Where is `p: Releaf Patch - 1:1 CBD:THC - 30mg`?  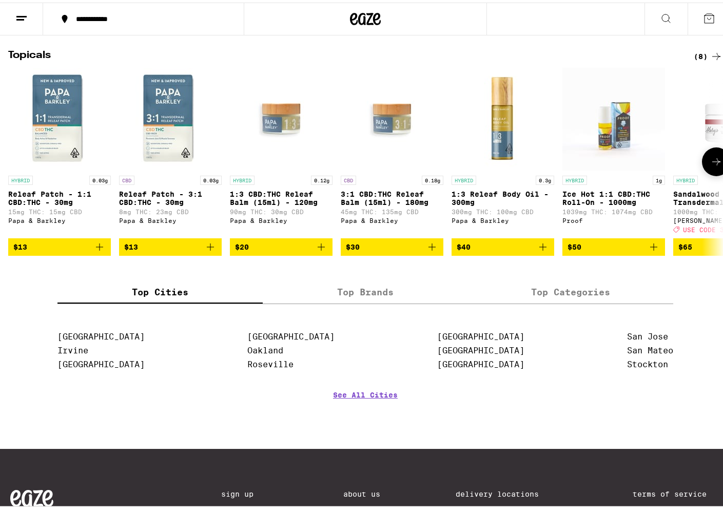
p: Releaf Patch - 1:1 CBD:THC - 30mg is located at coordinates (60, 196).